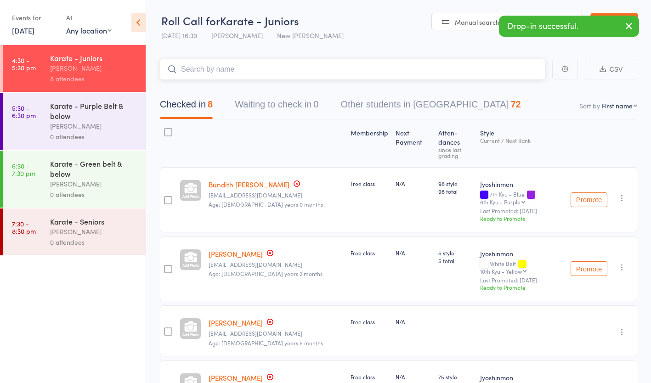 The height and width of the screenshot is (383, 651). I want to click on span: Roll Call for, so click(191, 20).